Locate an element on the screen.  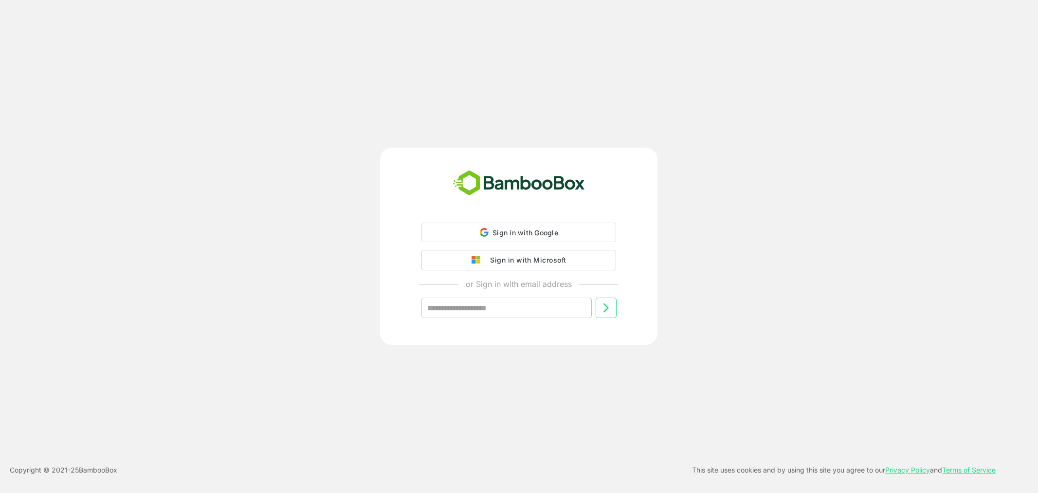
div: Sign in with Google is located at coordinates (519, 232).